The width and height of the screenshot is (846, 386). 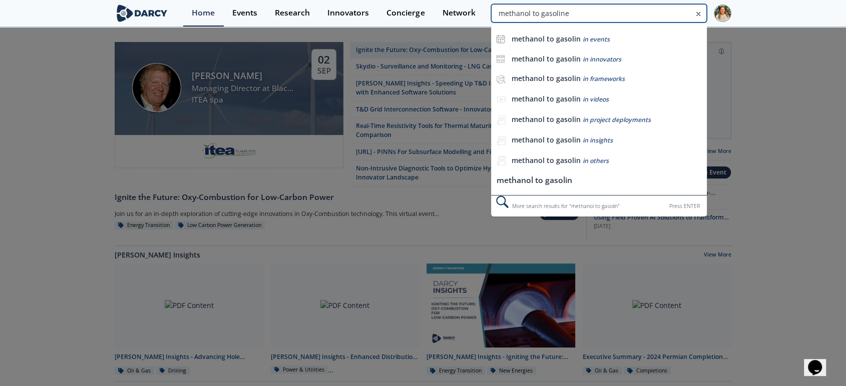 I want to click on div: Home, so click(x=203, y=13).